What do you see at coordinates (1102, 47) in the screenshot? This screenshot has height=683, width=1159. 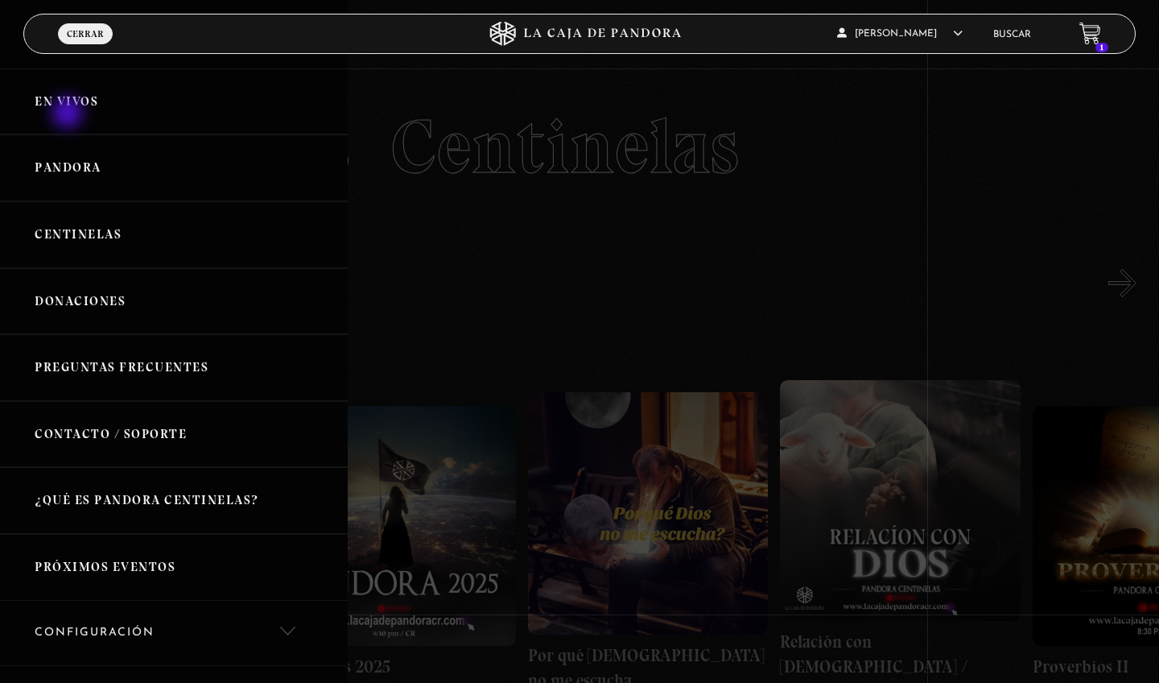 I see `span: 1` at bounding box center [1102, 47].